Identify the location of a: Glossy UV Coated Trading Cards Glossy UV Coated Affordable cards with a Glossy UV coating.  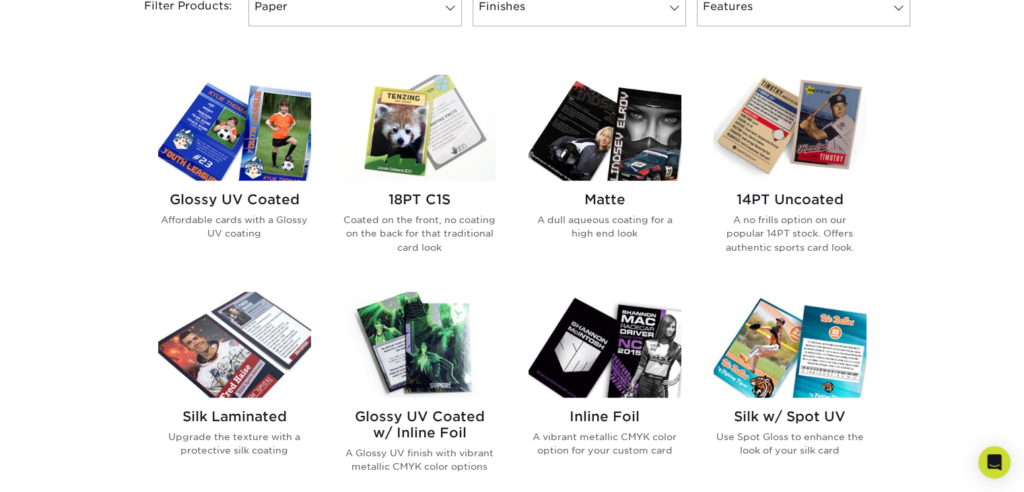
(234, 175).